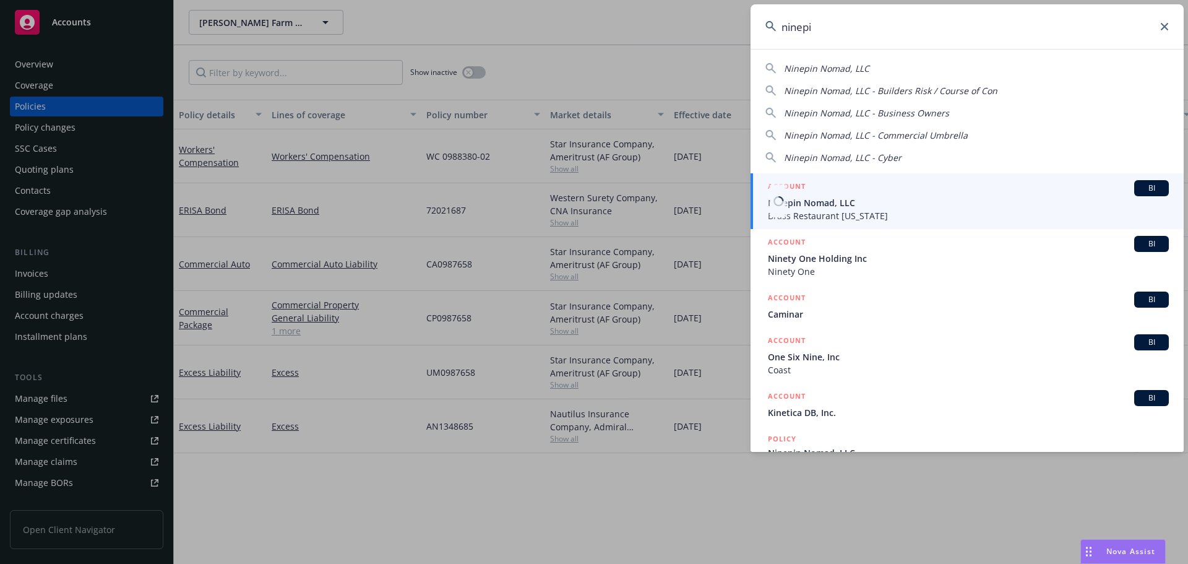 The height and width of the screenshot is (564, 1188). Describe the element at coordinates (1089, 552) in the screenshot. I see `div: Drag to move` at that location.